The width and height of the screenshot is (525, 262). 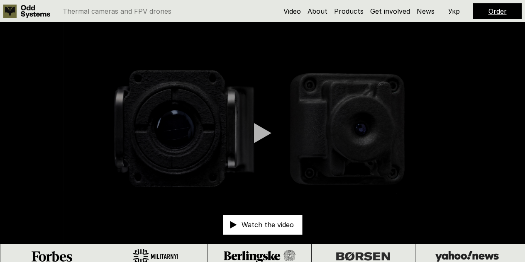 I want to click on a: About, so click(x=318, y=11).